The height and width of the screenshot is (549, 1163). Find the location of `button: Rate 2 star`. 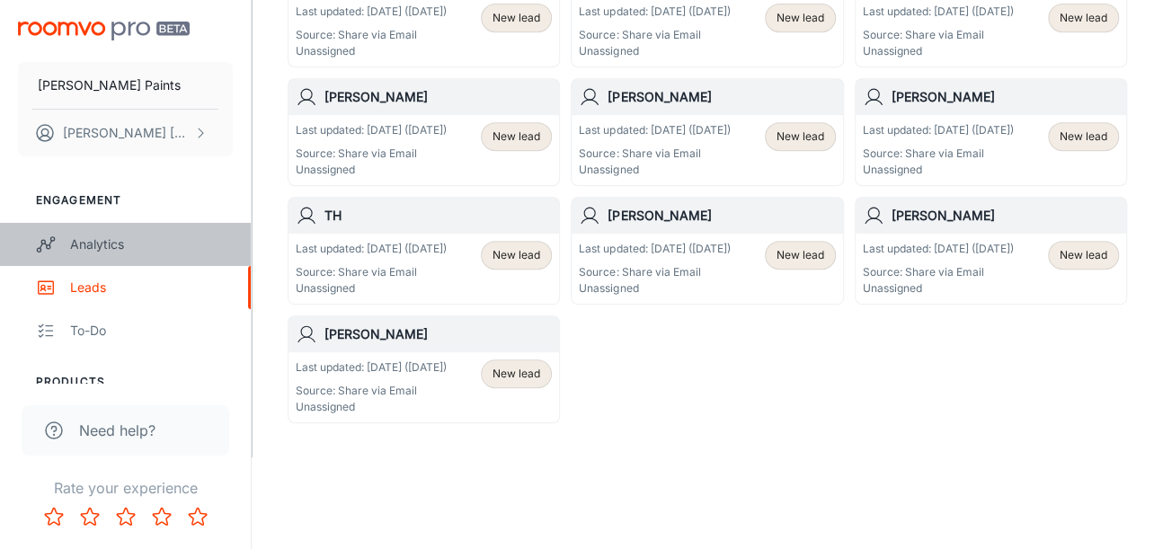

button: Rate 2 star is located at coordinates (90, 517).